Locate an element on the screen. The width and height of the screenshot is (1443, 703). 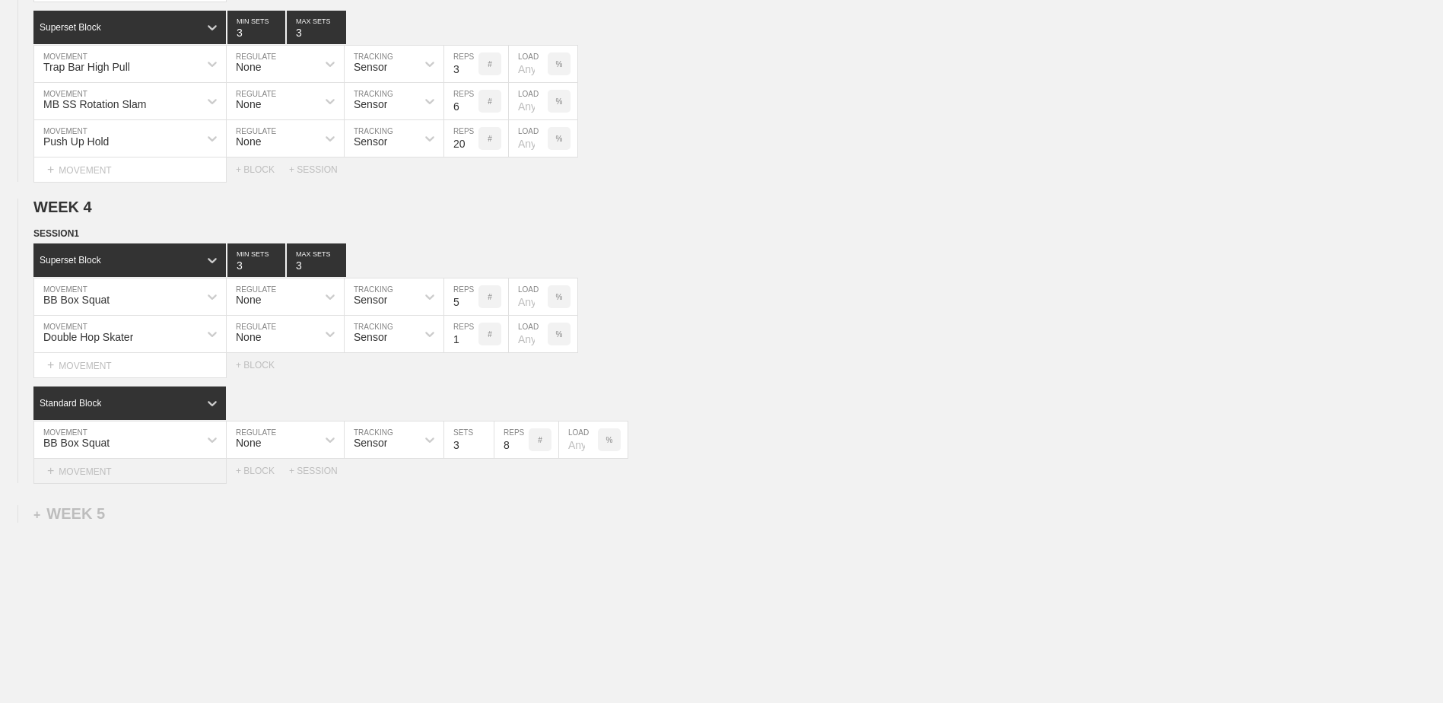
div: Push Up Hold is located at coordinates (76, 141).